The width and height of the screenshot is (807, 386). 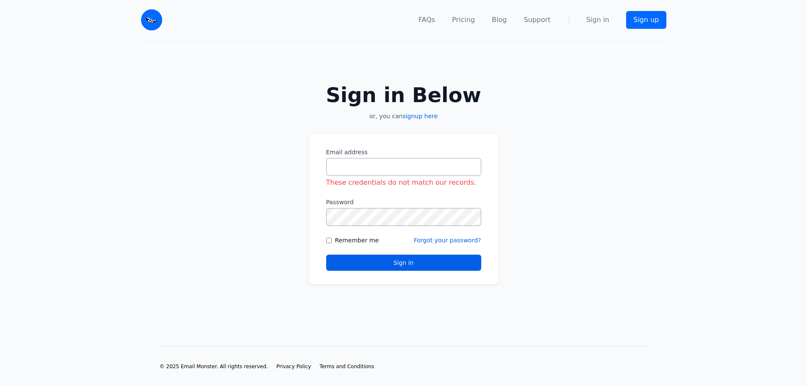 I want to click on p: or, you can, so click(x=404, y=116).